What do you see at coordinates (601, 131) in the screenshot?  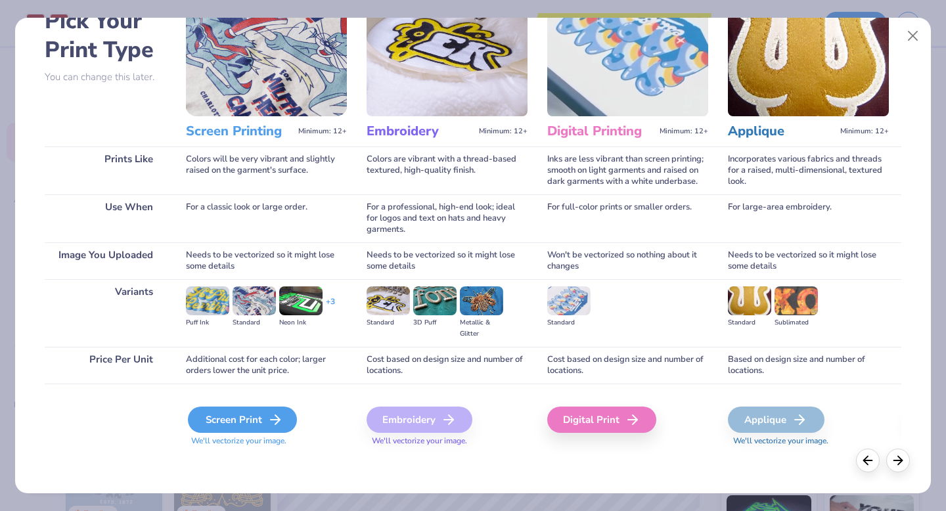 I see `h3: Digital Printing` at bounding box center [601, 131].